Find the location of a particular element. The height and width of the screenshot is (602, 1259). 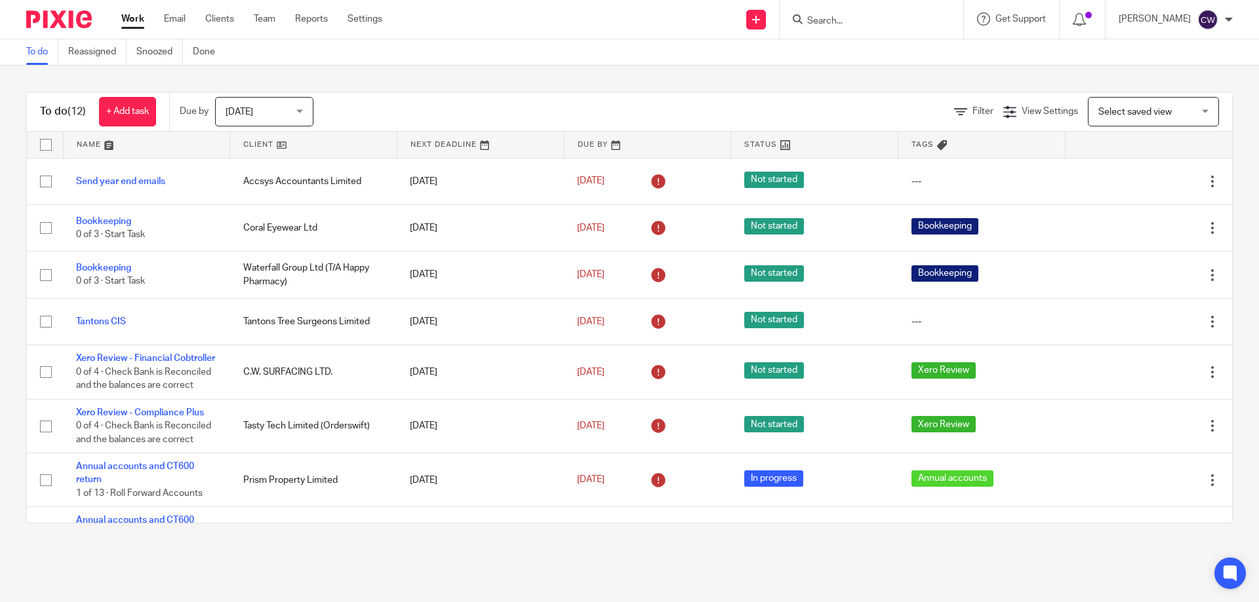

a: Team is located at coordinates (264, 19).